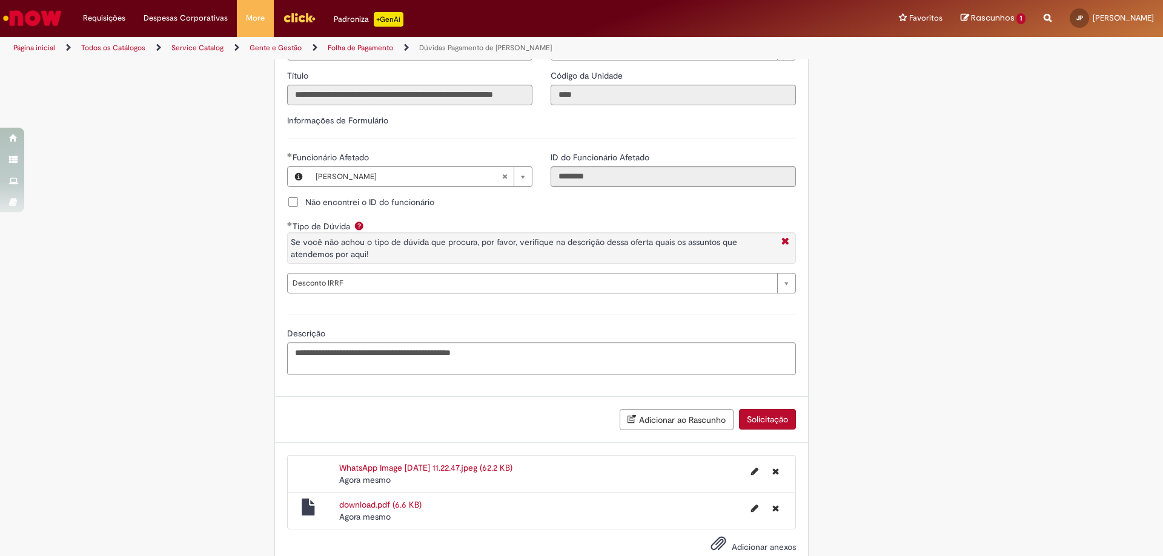 Image resolution: width=1163 pixels, height=556 pixels. Describe the element at coordinates (369, 202) in the screenshot. I see `span: Não encontrei o ID do funcionário` at that location.